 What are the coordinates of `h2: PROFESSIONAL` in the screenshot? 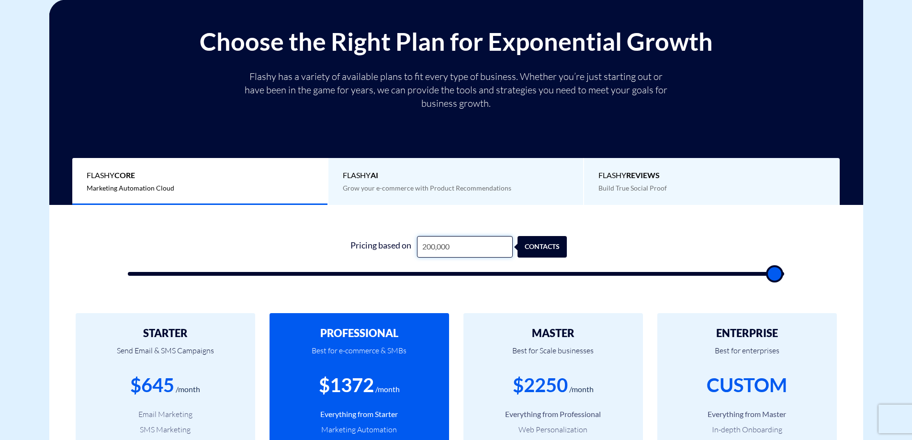 It's located at (359, 333).